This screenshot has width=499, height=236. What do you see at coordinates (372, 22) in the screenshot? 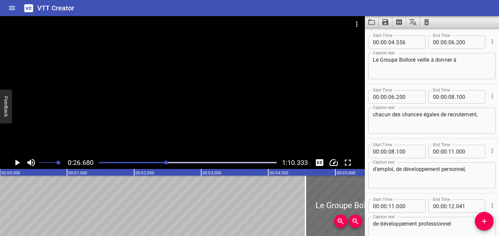
I see `svg: Load captions from file` at bounding box center [372, 22].